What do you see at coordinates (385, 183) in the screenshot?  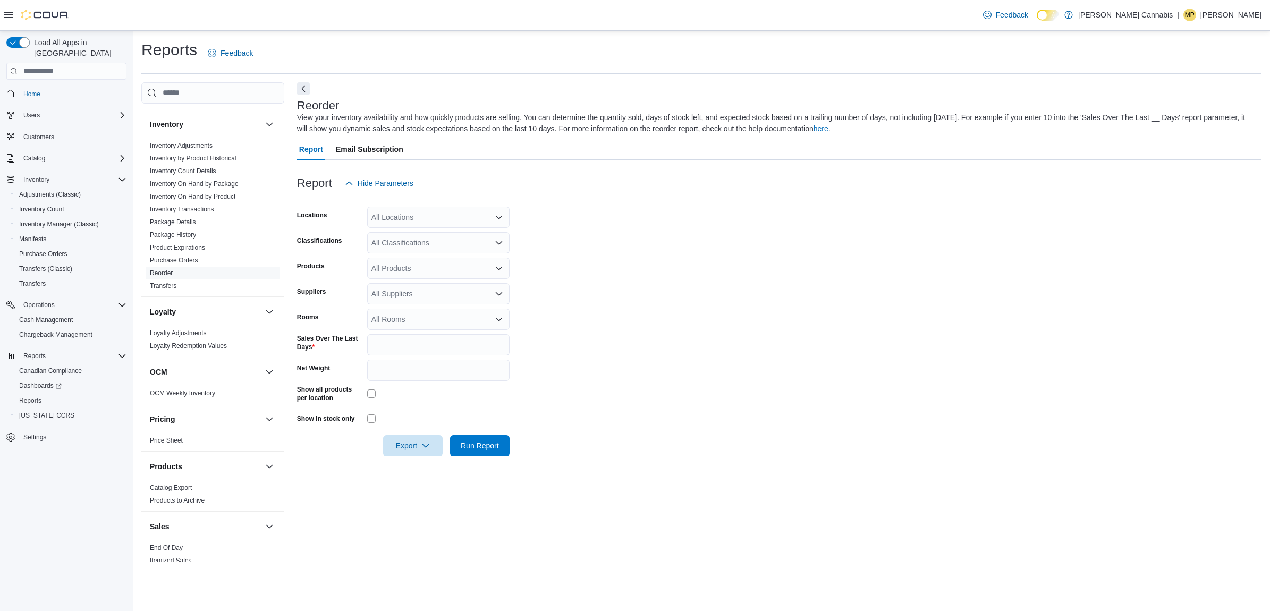 I see `span: Hide Parameters` at bounding box center [385, 183].